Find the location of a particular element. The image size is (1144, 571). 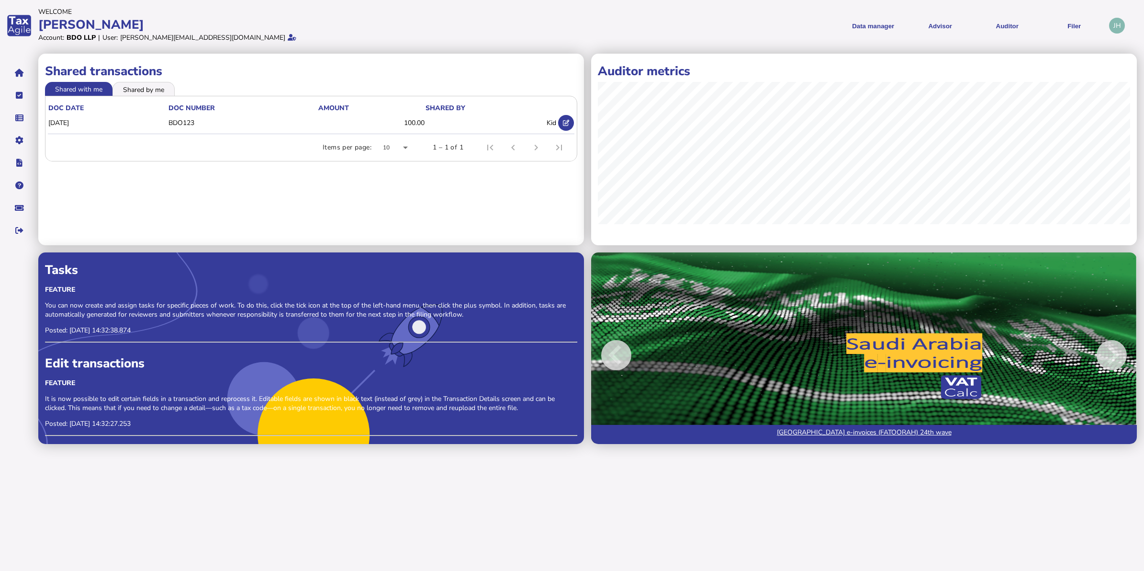

button: Next page is located at coordinates (536, 147).